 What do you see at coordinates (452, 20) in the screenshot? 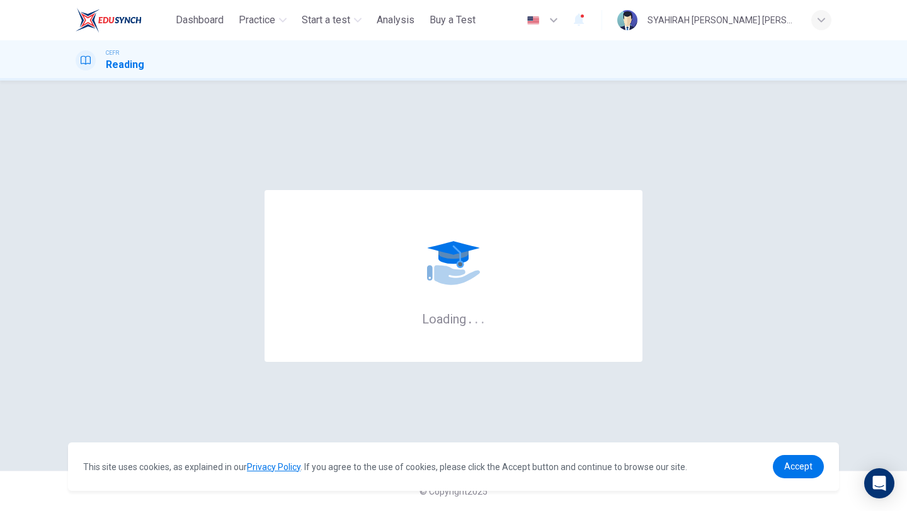
I see `a: Buy a Test` at bounding box center [452, 20].